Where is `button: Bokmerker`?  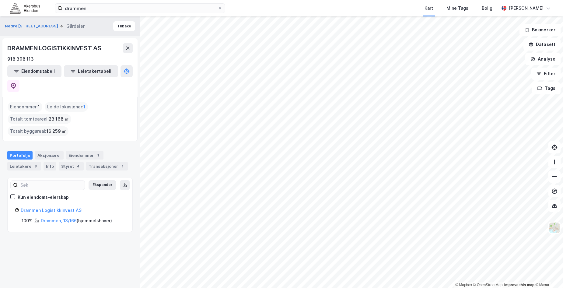 button: Bokmerker is located at coordinates (540, 30).